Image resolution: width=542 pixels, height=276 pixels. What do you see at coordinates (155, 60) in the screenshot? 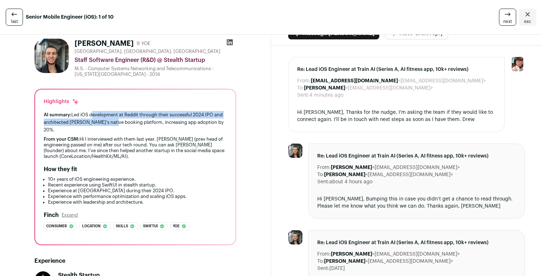
I see `div: Staff Software Engineer (R&D) @ Stealth Startup` at bounding box center [155, 60].